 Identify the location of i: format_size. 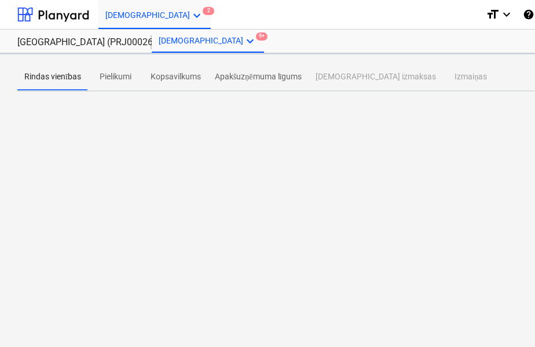
(493, 14).